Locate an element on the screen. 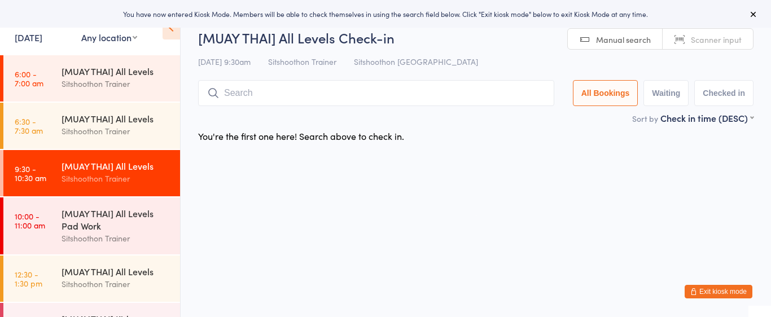 The image size is (771, 317). a: 9:30 -10:30 am[MUAY THAI] All LevelsSitshoothon Trainer is located at coordinates (91, 173).